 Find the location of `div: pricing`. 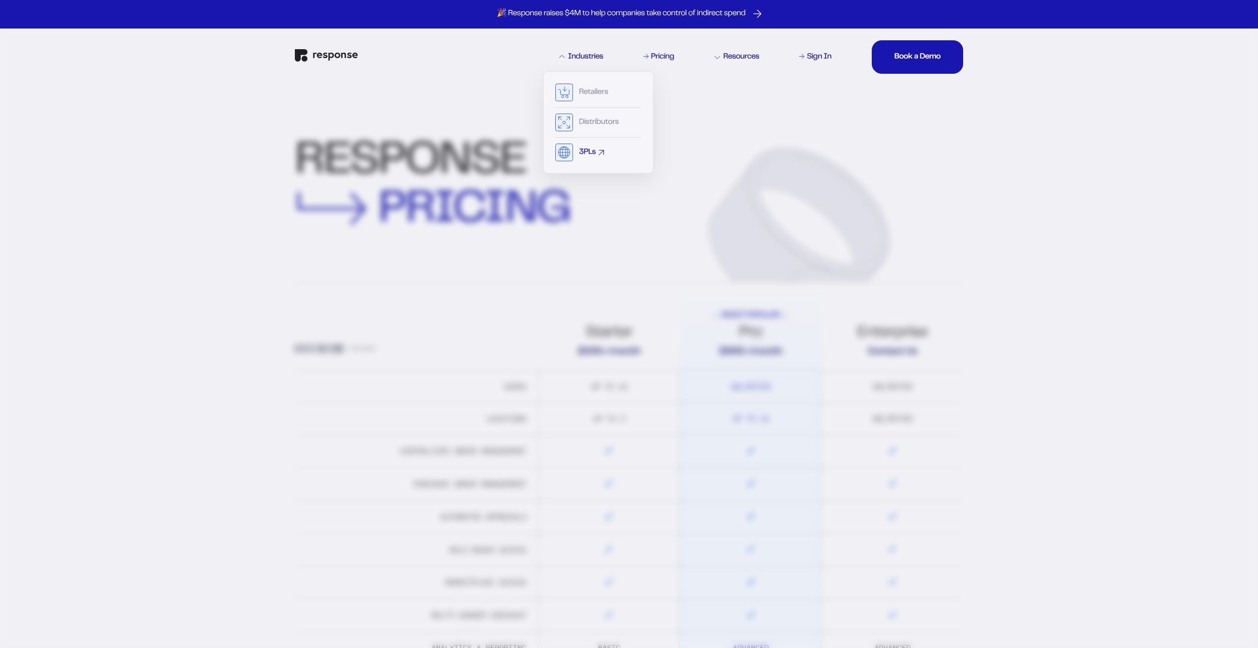

div: pricing is located at coordinates (474, 210).